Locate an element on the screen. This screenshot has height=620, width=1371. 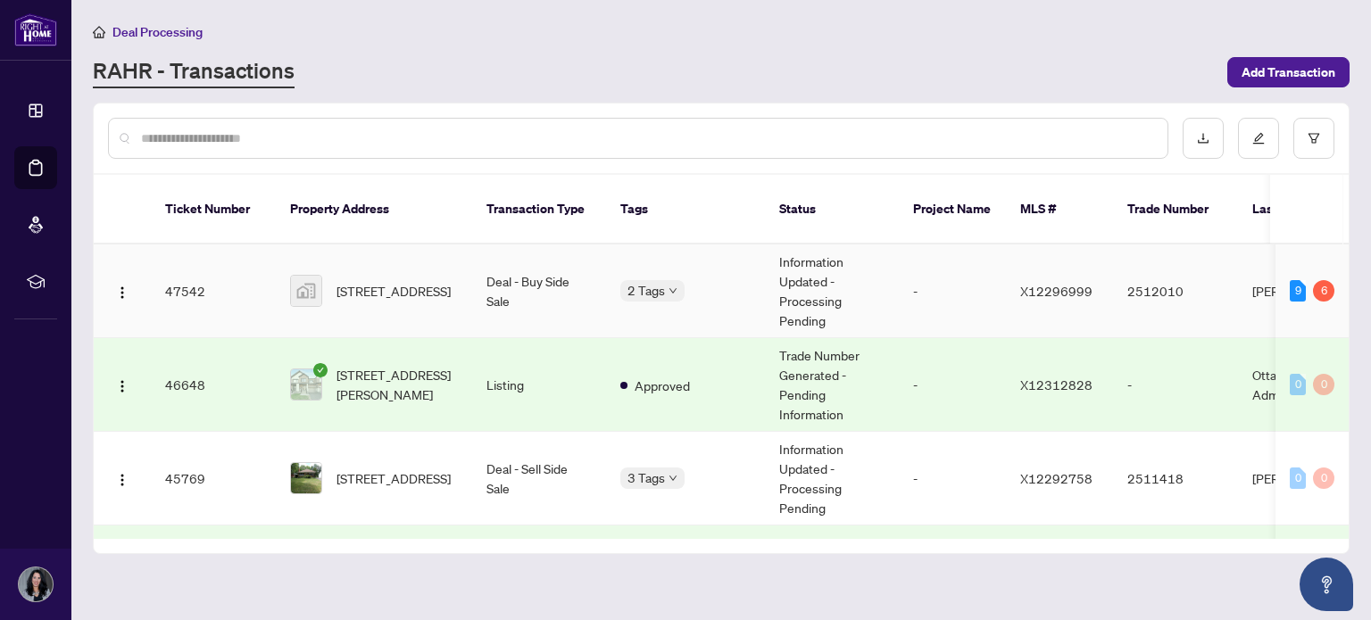
th: MLS # is located at coordinates (1059, 210).